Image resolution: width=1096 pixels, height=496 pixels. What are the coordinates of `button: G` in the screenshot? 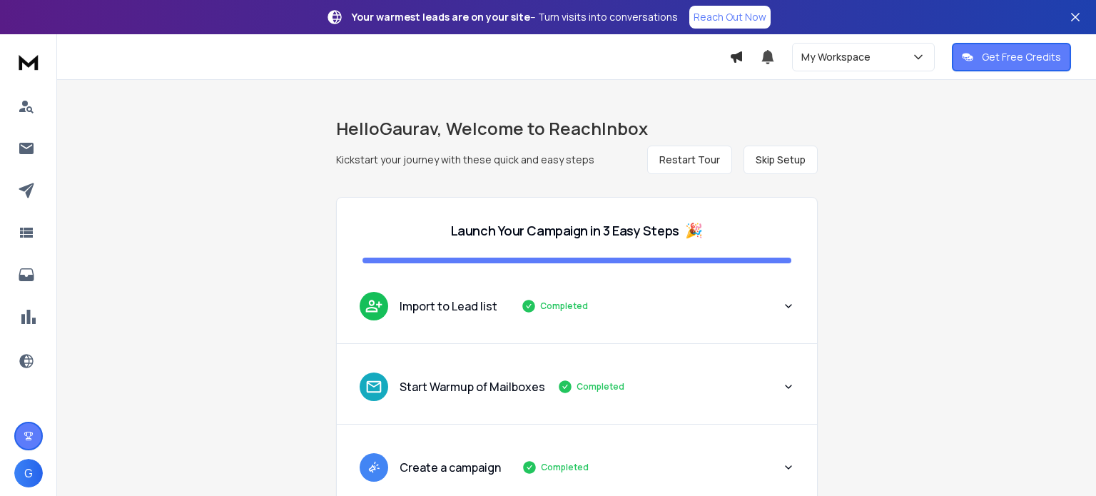 It's located at (29, 473).